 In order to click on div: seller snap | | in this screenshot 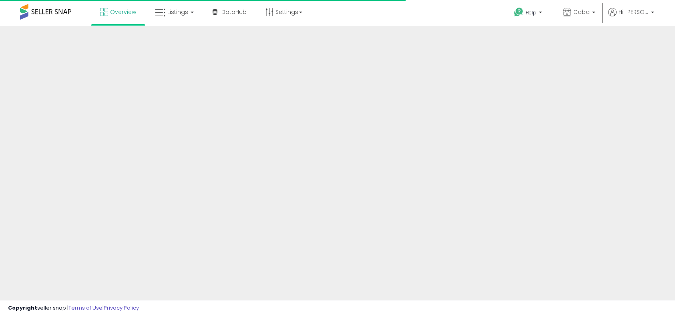, I will do `click(73, 308)`.